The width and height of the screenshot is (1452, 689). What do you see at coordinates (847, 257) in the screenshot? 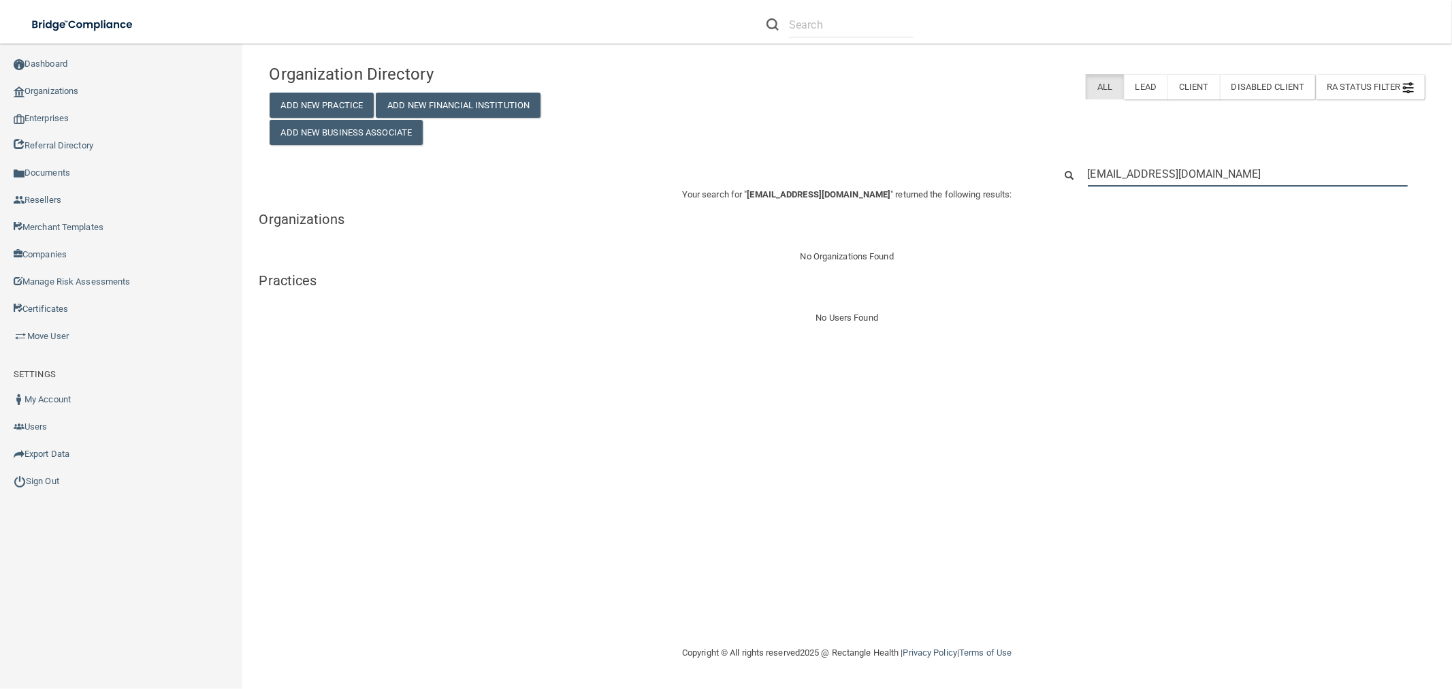
I see `div: No Organizations Found` at bounding box center [847, 257].